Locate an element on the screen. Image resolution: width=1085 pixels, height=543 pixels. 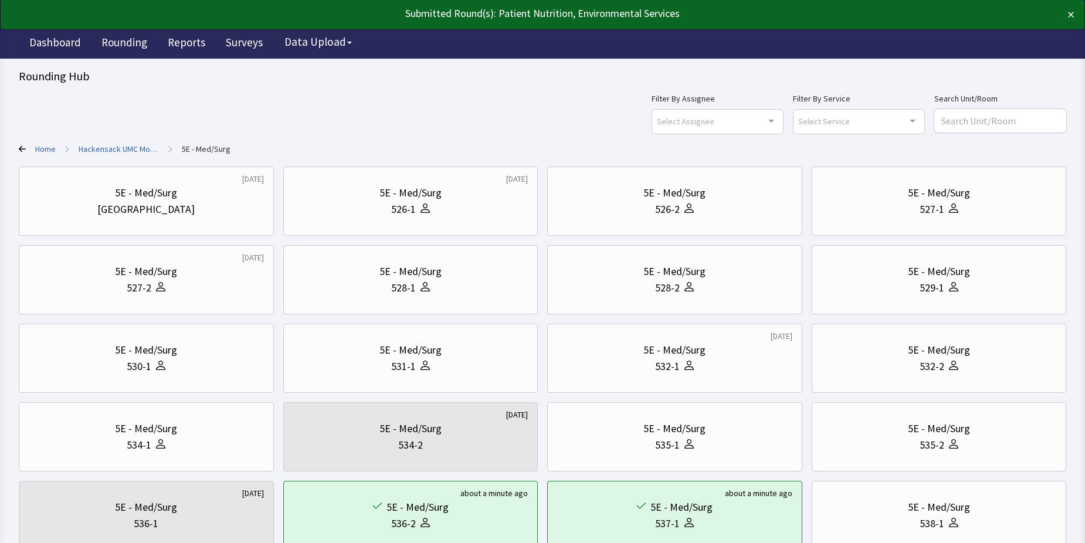
span: Select Assignee is located at coordinates (685, 121).